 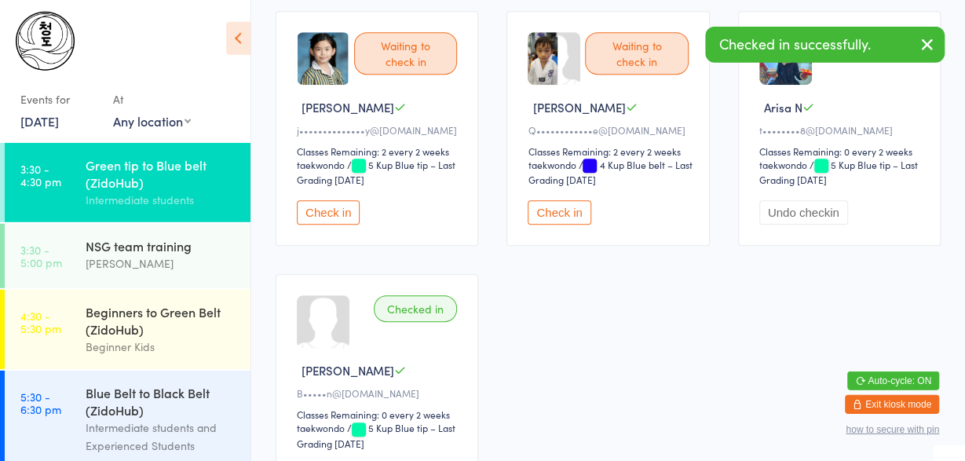 I want to click on time: 3:30 - 5:00 pm, so click(x=41, y=256).